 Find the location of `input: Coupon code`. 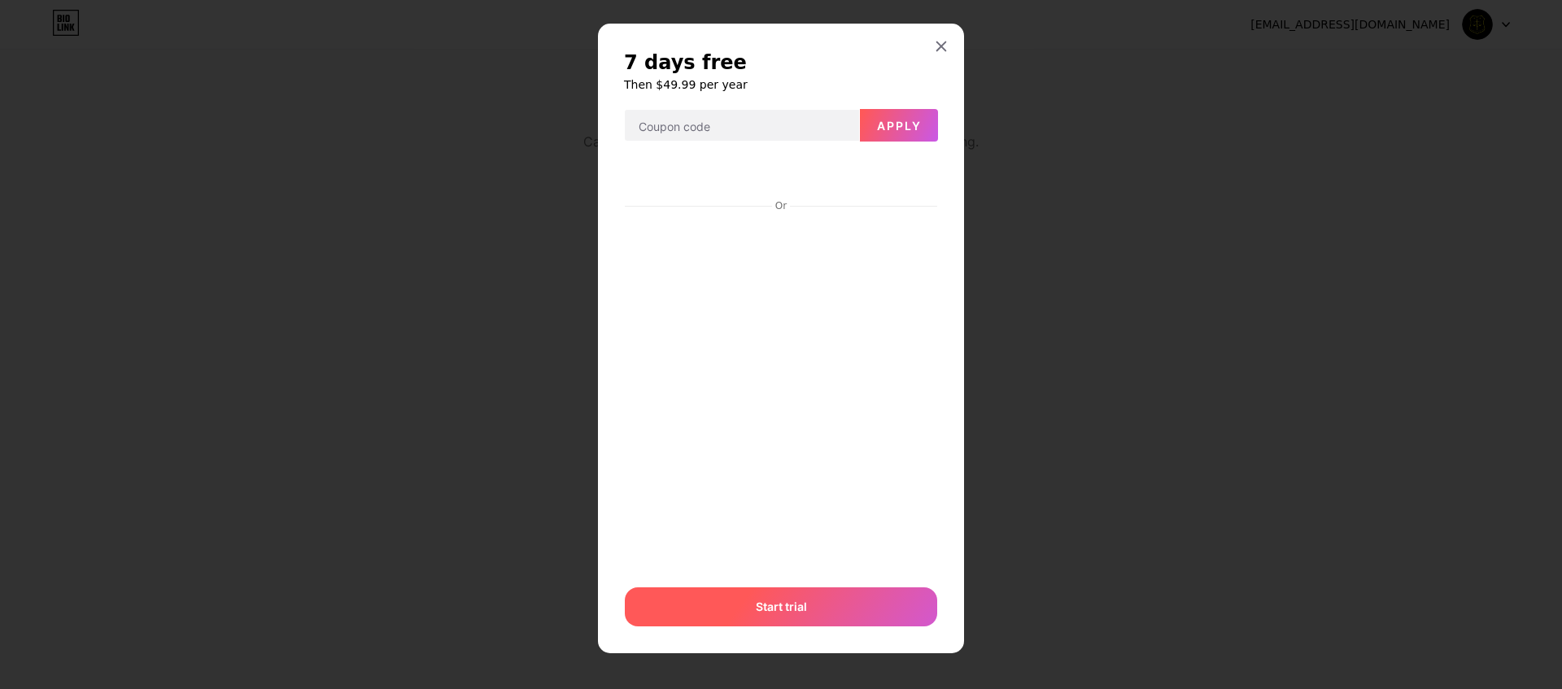

input: Coupon code is located at coordinates (742, 126).